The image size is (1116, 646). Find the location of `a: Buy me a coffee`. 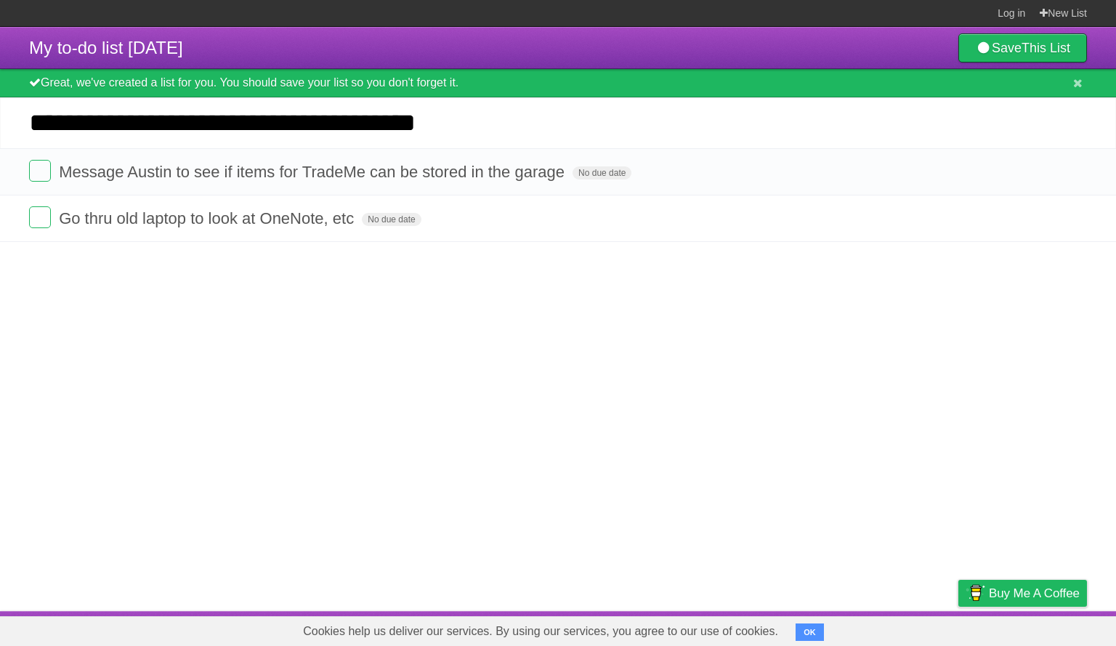

a: Buy me a coffee is located at coordinates (1023, 593).